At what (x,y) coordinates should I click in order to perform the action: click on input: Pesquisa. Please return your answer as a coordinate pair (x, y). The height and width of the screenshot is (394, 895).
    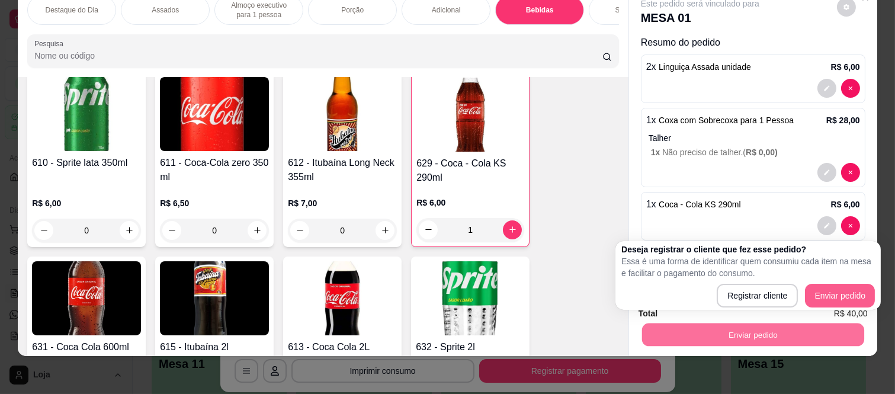
    Looking at the image, I should click on (318, 56).